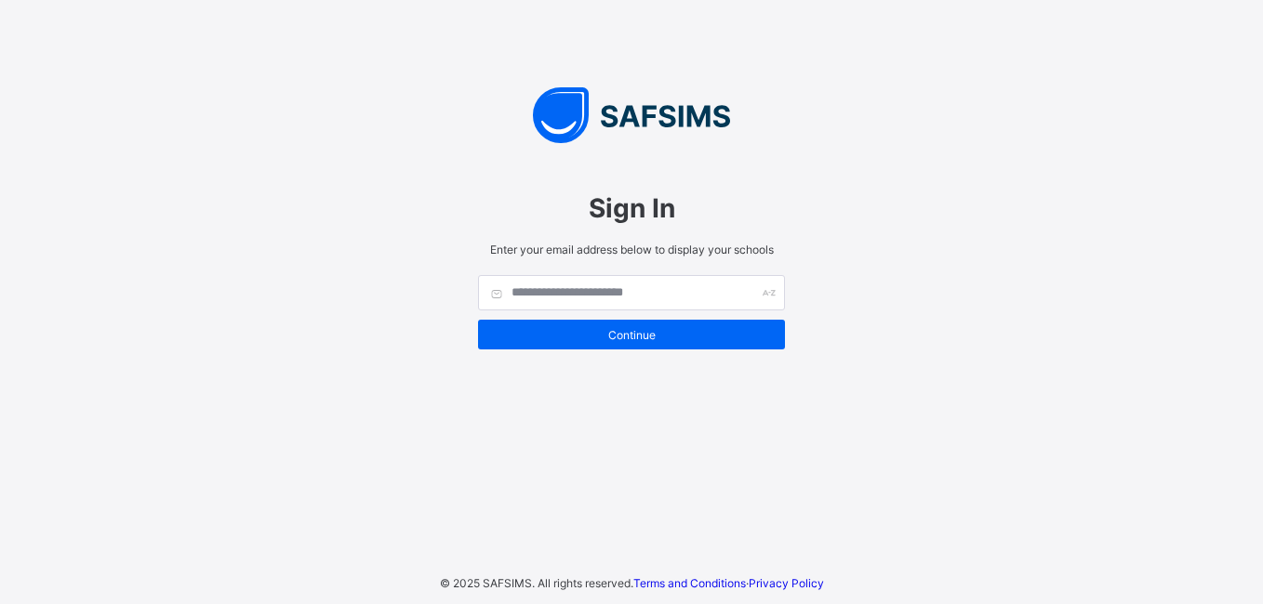 The height and width of the screenshot is (604, 1263). What do you see at coordinates (631, 335) in the screenshot?
I see `span: Continue` at bounding box center [631, 335].